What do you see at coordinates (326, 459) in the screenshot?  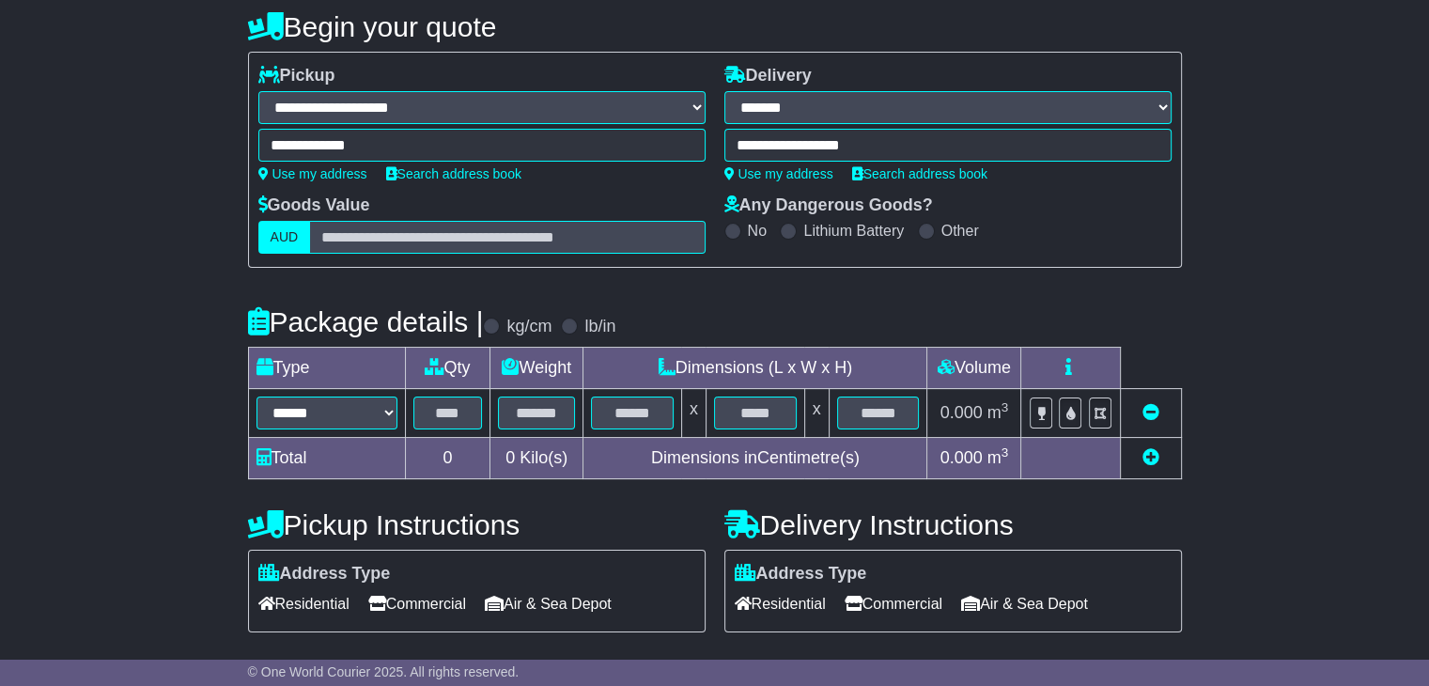 I see `td: Total` at bounding box center [326, 459].